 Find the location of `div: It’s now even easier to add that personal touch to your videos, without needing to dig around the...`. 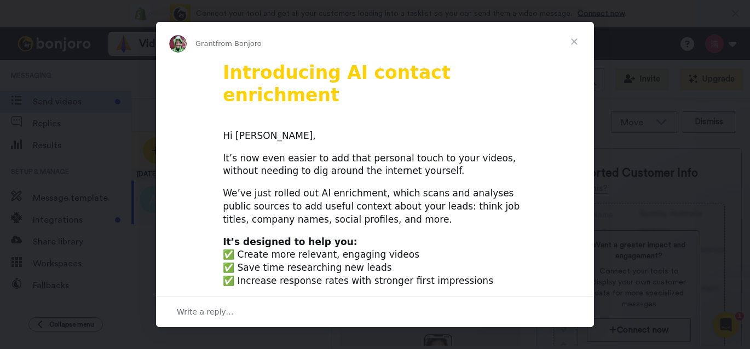

div: It’s now even easier to add that personal touch to your videos, without needing to dig around the... is located at coordinates (375, 165).